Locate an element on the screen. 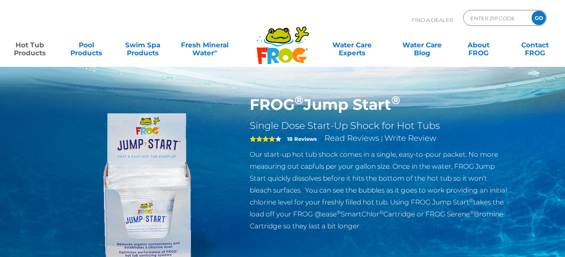 The height and width of the screenshot is (257, 565). input: GO is located at coordinates (538, 18).